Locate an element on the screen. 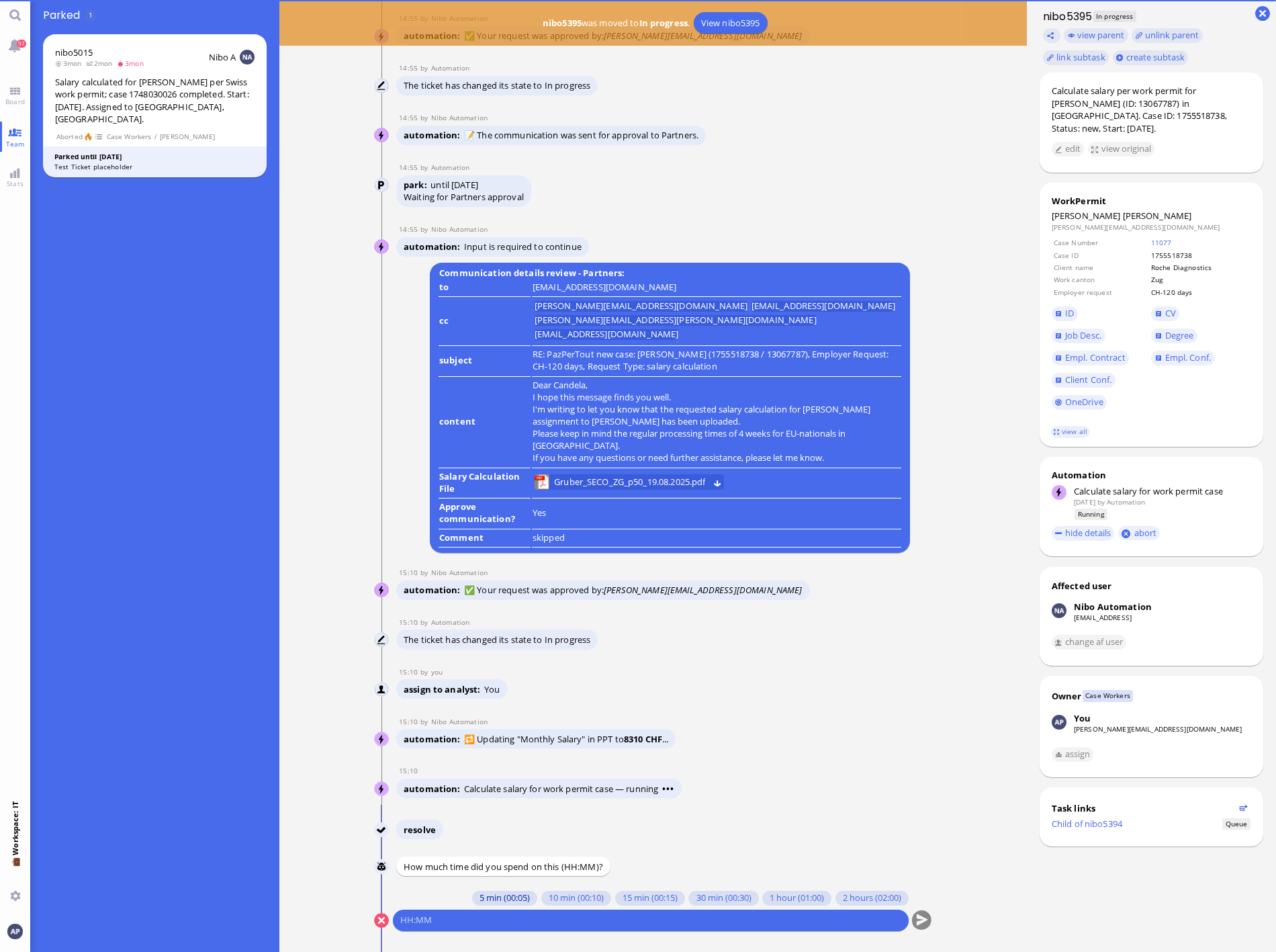 The height and width of the screenshot is (952, 1276). span: You is located at coordinates (491, 689).